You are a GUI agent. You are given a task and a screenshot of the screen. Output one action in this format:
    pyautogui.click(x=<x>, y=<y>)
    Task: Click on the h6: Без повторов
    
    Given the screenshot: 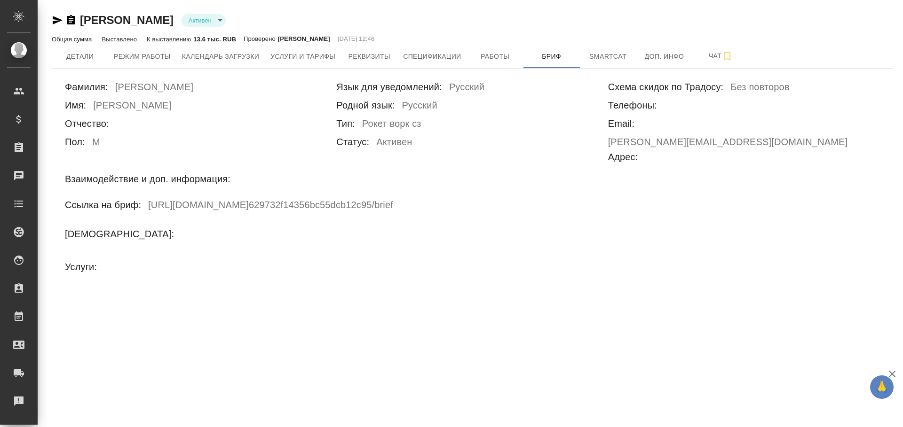 What is the action you would take?
    pyautogui.click(x=759, y=88)
    